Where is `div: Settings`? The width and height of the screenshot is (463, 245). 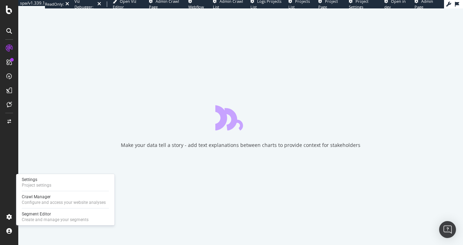
div: Settings is located at coordinates (37, 180).